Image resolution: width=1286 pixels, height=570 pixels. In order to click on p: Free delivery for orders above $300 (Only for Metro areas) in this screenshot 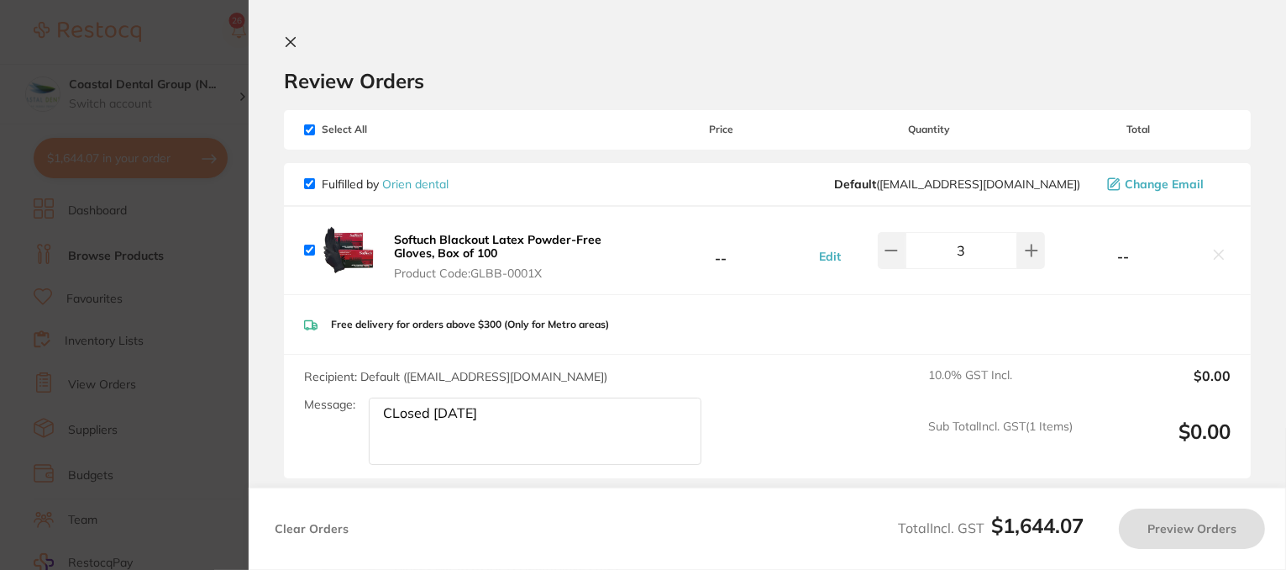, I will do `click(470, 324)`.